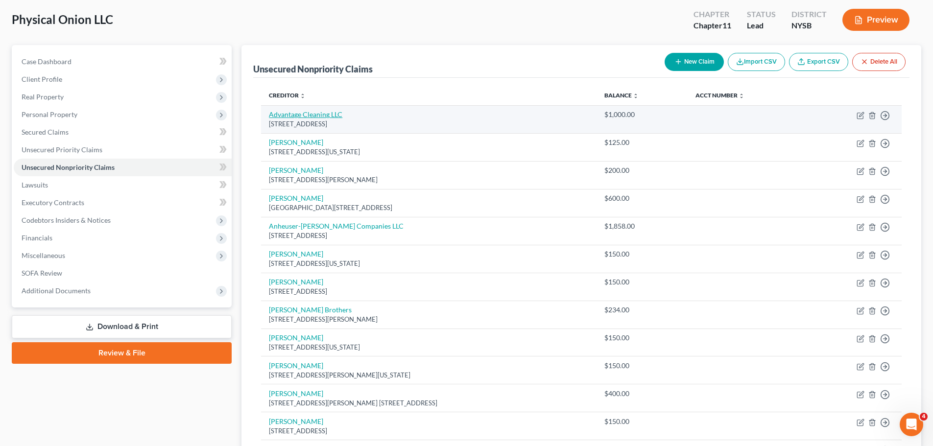  I want to click on span: Unsecured Nonpriority Claims, so click(68, 167).